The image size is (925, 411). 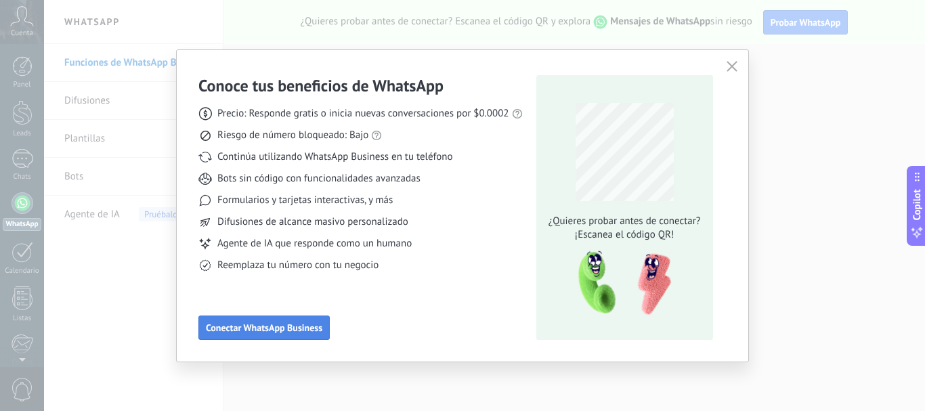 What do you see at coordinates (363, 114) in the screenshot?
I see `span: Precio: Responde gratis o inicia nuevas conversaciones por $0.0002` at bounding box center [363, 114].